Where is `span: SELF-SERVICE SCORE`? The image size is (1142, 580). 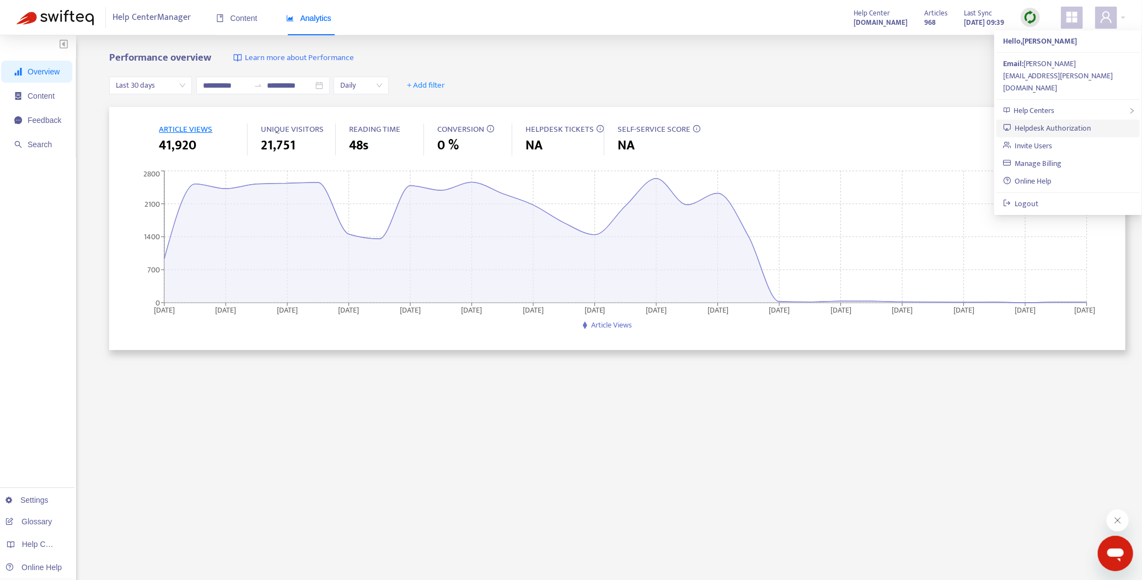
span: SELF-SERVICE SCORE is located at coordinates (654, 129).